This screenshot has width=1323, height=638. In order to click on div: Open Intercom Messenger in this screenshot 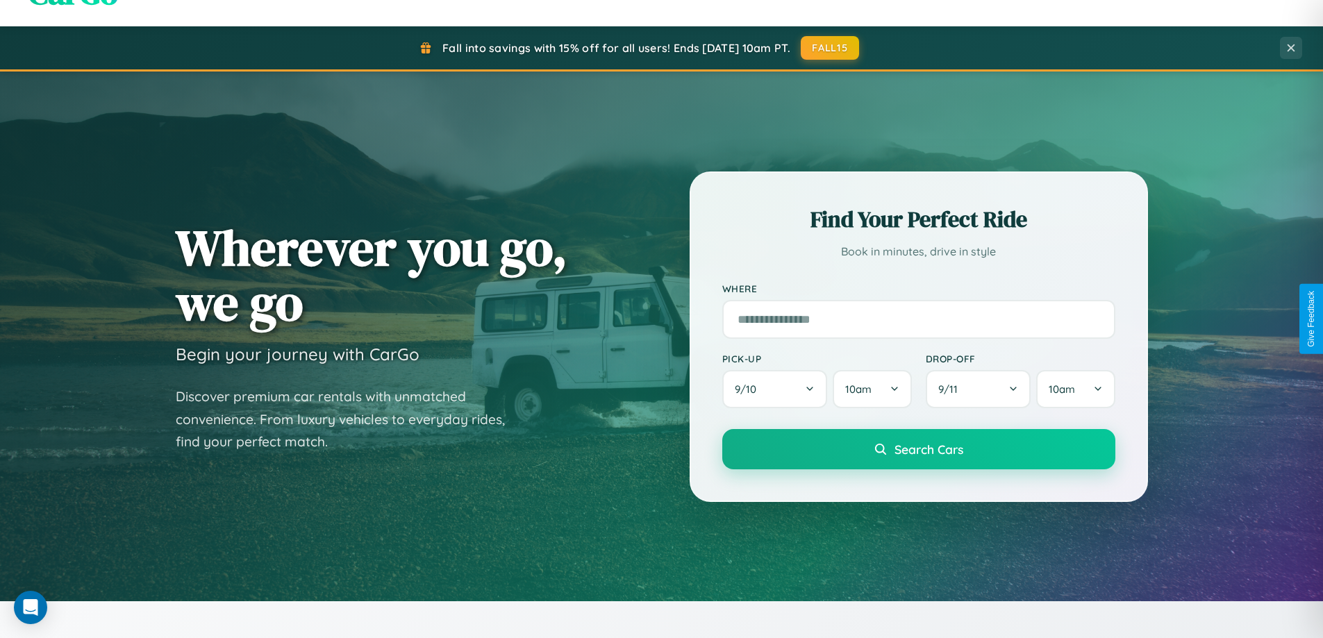, I will do `click(31, 607)`.